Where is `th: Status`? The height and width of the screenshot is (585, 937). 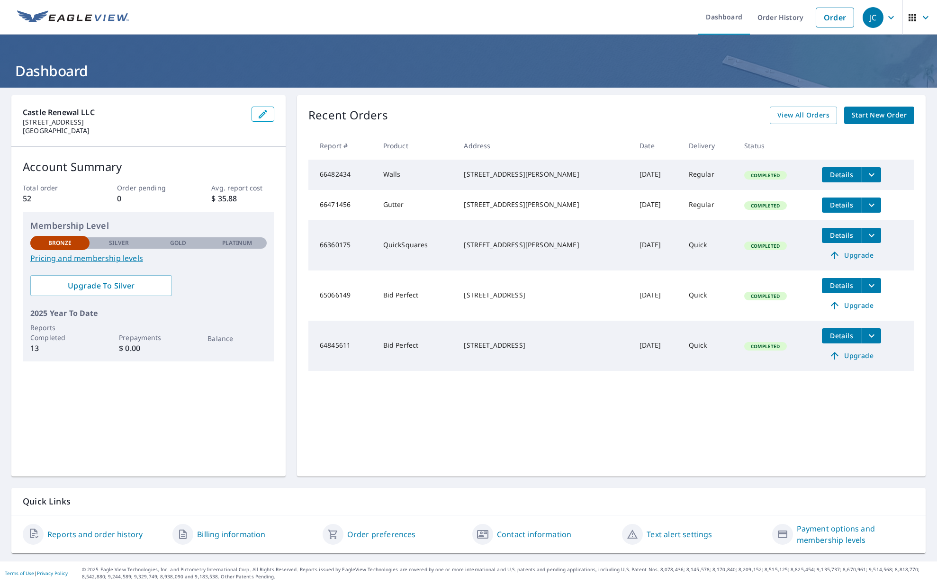
th: Status is located at coordinates (775, 145).